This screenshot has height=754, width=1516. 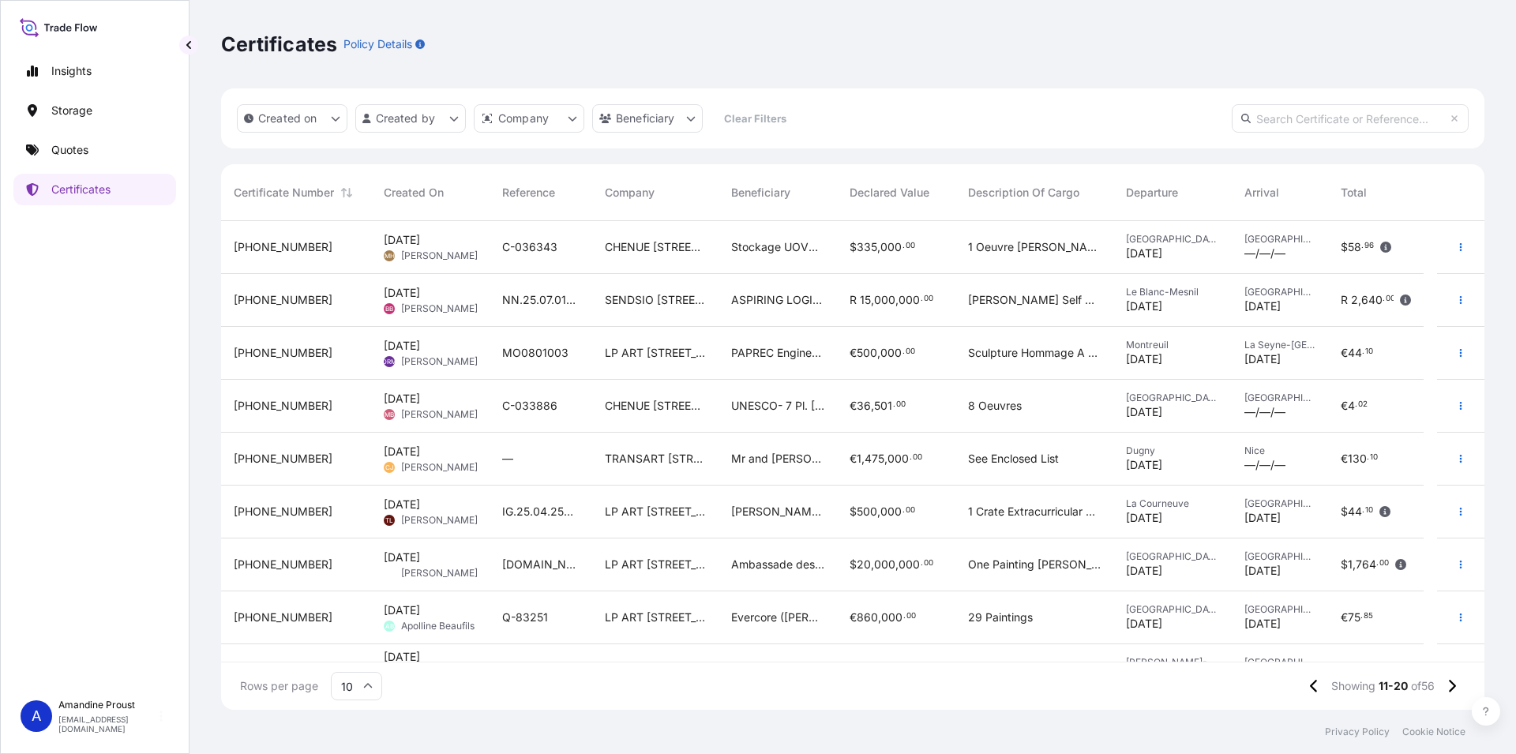 I want to click on span: Dugny, so click(x=1173, y=451).